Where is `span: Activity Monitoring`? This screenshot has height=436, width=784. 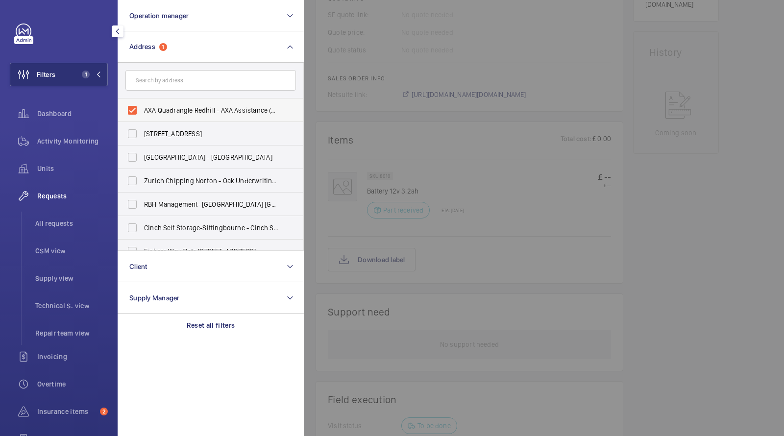 span: Activity Monitoring is located at coordinates (73, 141).